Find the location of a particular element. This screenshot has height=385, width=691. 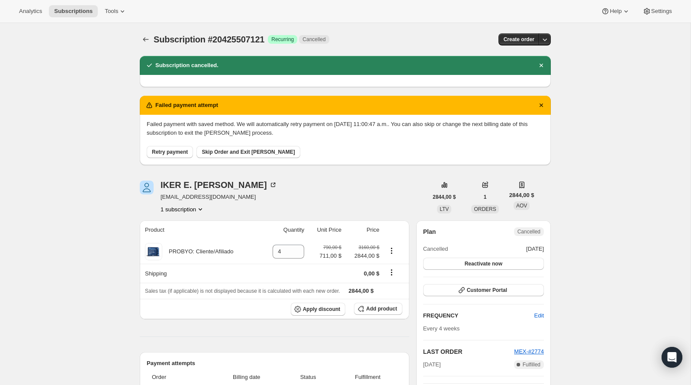

span: Sales tax (if applicable) is not displayed because it is calculated with each new order. is located at coordinates (242, 291).